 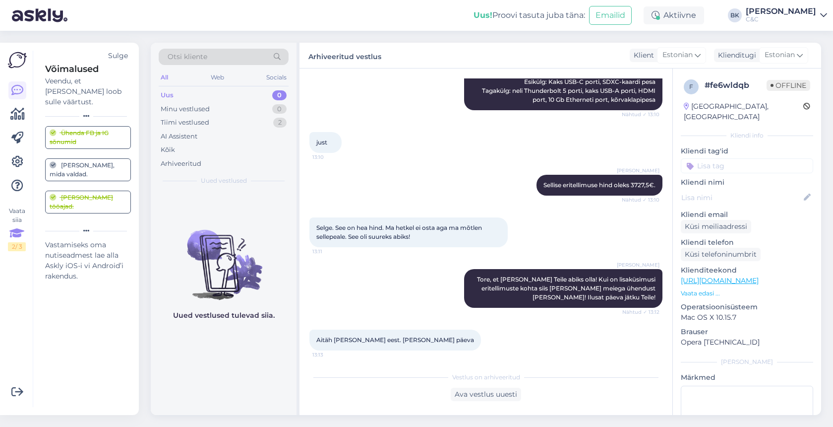 I want to click on div: Ühenda FB ja IG sõnumid, so click(x=88, y=137).